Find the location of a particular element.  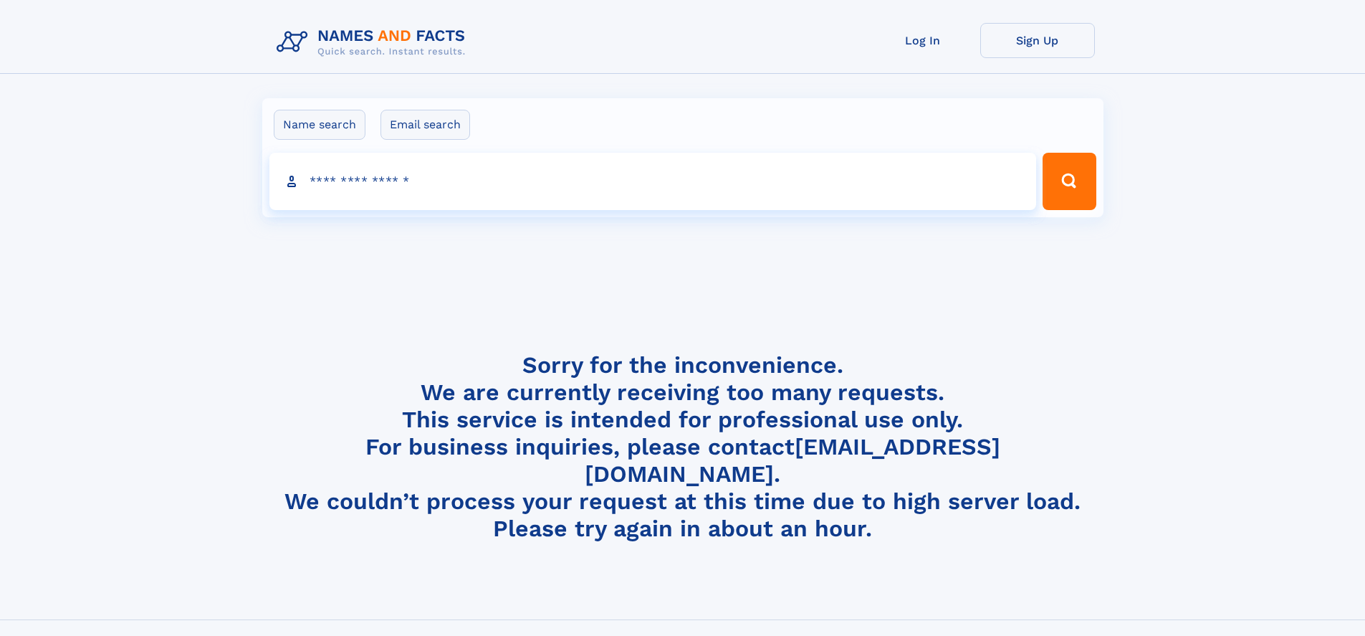

img: Logo Names and Facts is located at coordinates (374, 42).